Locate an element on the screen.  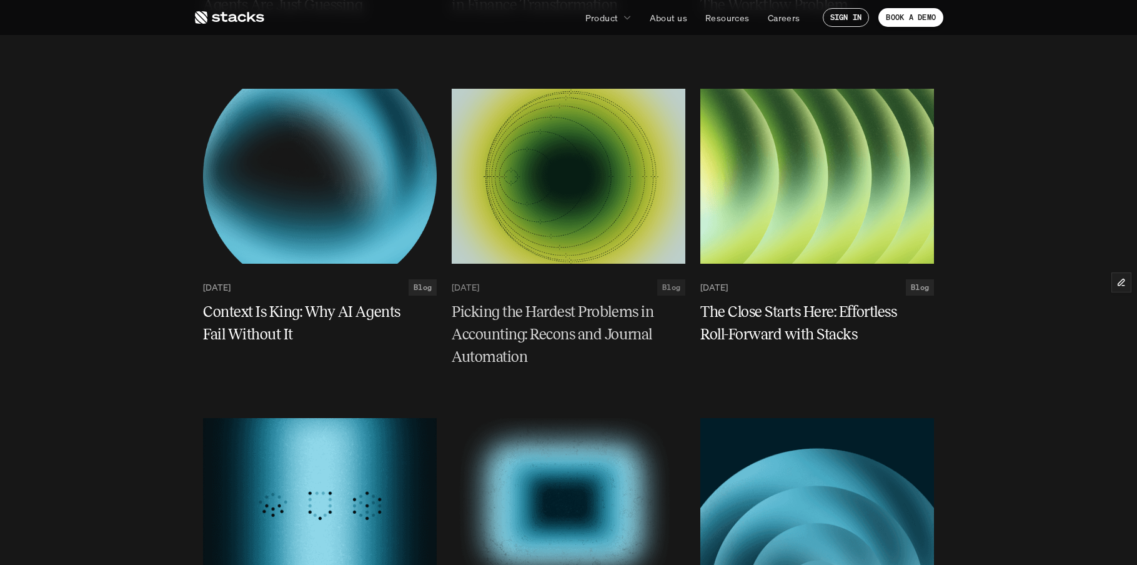
a: Context Is King: Why AI Agents Fail Without It is located at coordinates (320, 323).